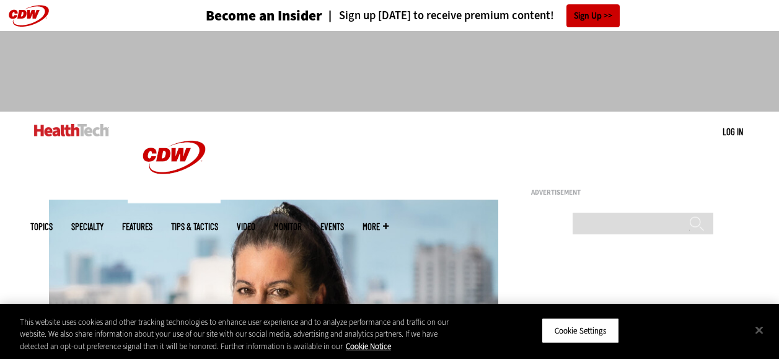 This screenshot has width=779, height=359. What do you see at coordinates (332, 226) in the screenshot?
I see `a: Events` at bounding box center [332, 226].